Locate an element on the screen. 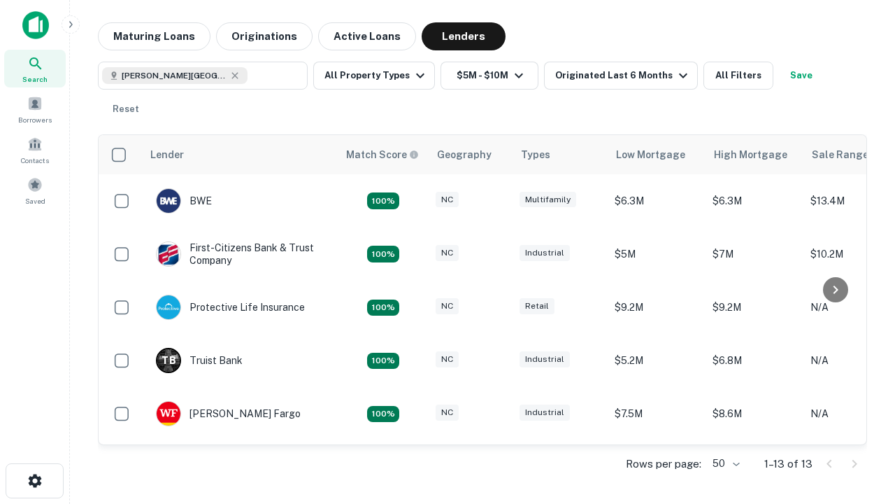 The height and width of the screenshot is (504, 895). div: Lender is located at coordinates (167, 155).